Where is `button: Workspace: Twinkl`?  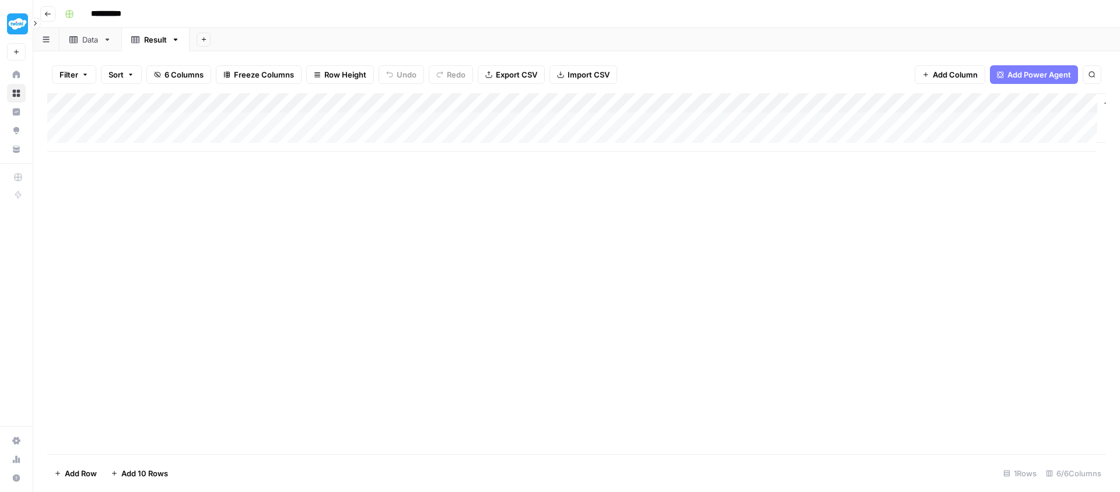 button: Workspace: Twinkl is located at coordinates (16, 24).